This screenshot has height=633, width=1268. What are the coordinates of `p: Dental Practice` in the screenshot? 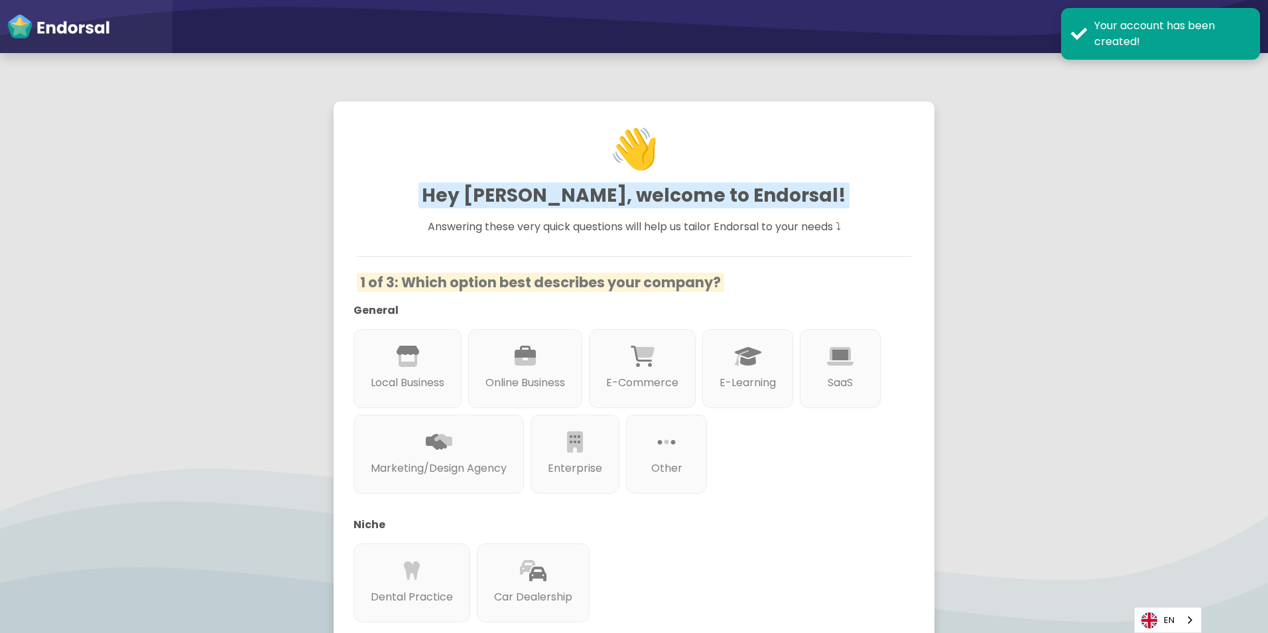 It's located at (412, 597).